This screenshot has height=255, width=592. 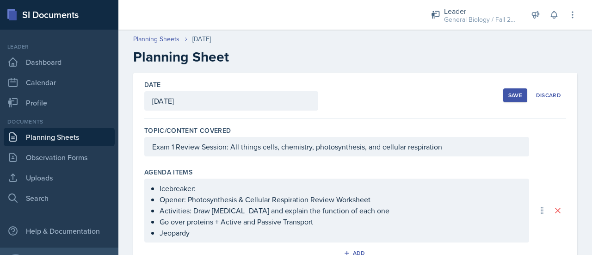 What do you see at coordinates (59, 82) in the screenshot?
I see `a: Calendar` at bounding box center [59, 82].